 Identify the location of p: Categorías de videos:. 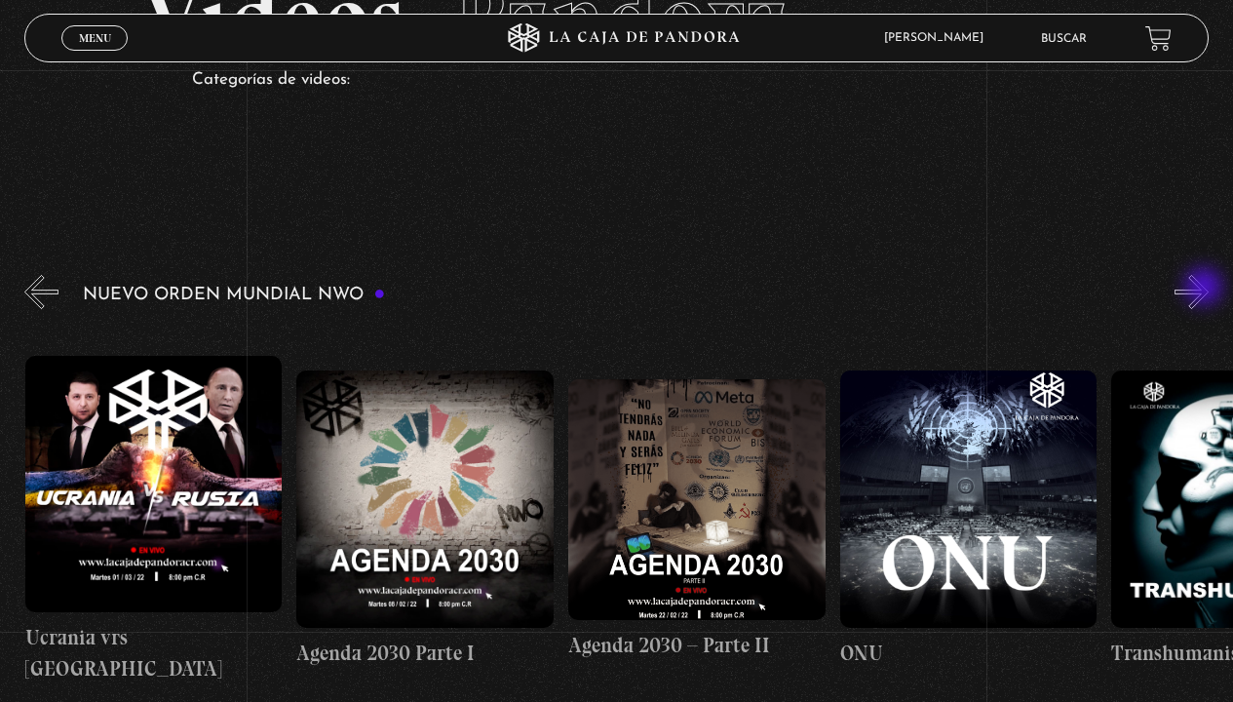
(642, 80).